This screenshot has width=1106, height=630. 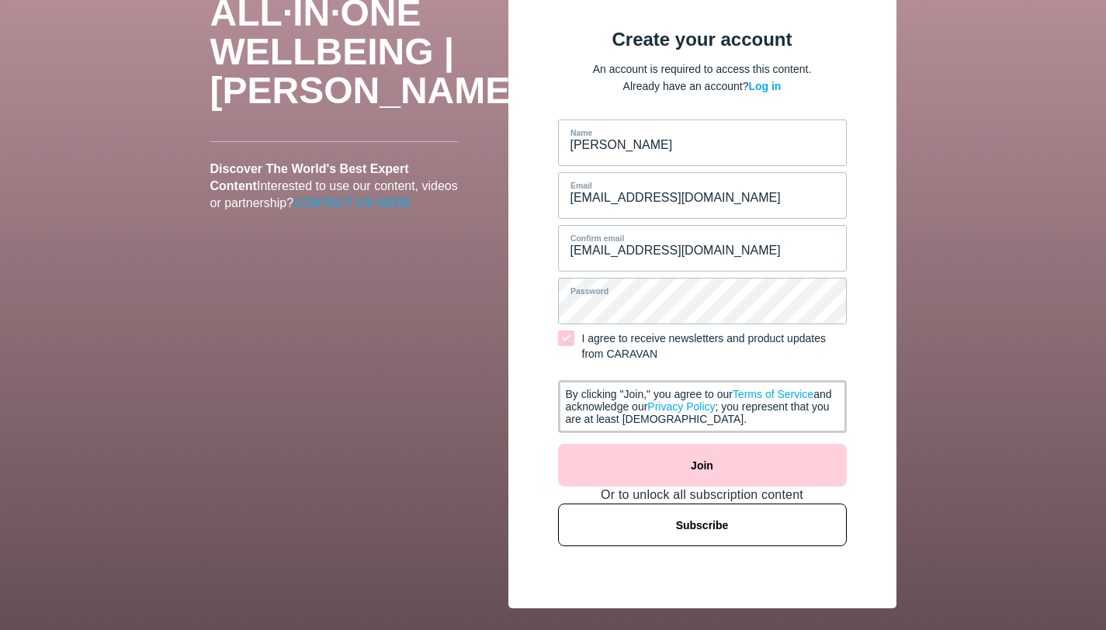 What do you see at coordinates (703, 465) in the screenshot?
I see `button: Join` at bounding box center [703, 465].